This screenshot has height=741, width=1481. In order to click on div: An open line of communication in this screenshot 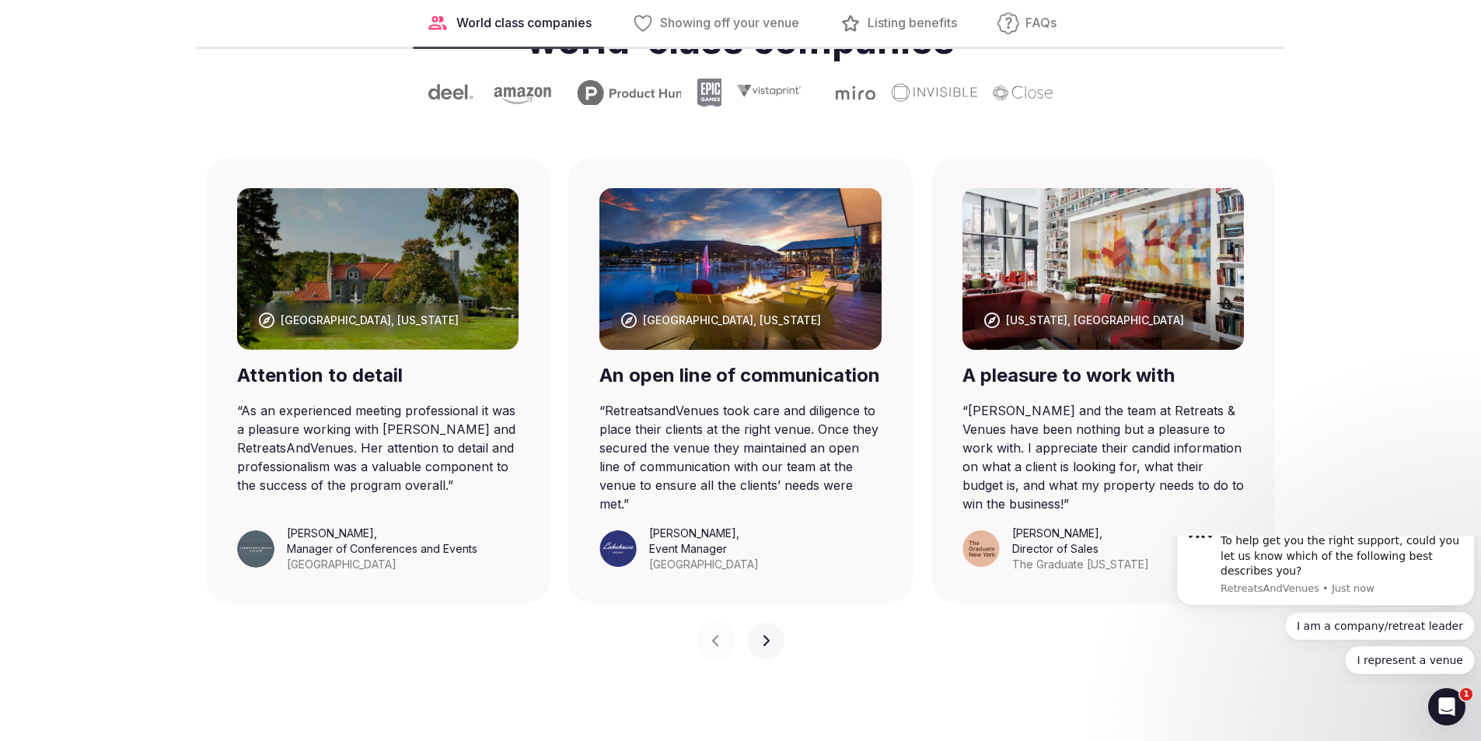, I will do `click(740, 375)`.